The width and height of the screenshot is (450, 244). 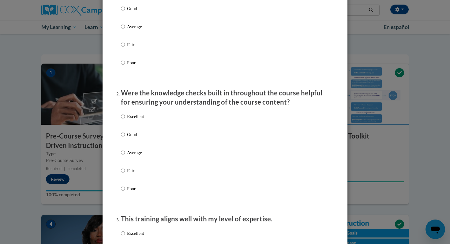 What do you see at coordinates (225, 98) in the screenshot?
I see `p: Were the knowledge checks built in throughout the course helpful for ensuring your understanding ...` at bounding box center [225, 98].